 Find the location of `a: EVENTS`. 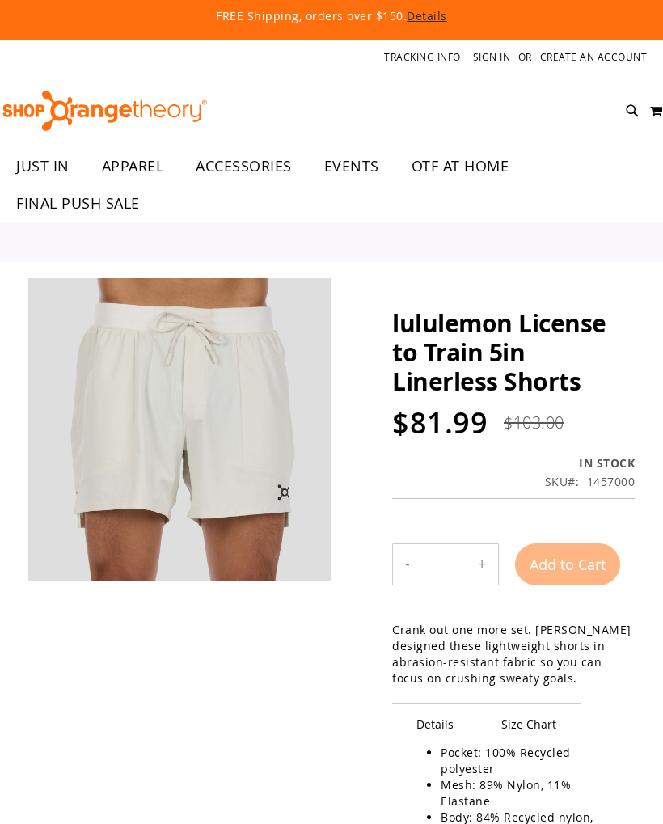

a: EVENTS is located at coordinates (352, 167).